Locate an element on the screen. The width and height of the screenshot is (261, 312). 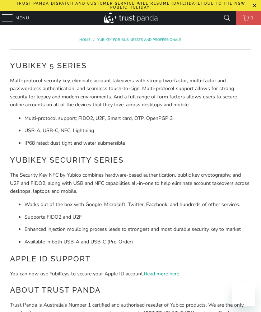
a: Search is located at coordinates (227, 18).